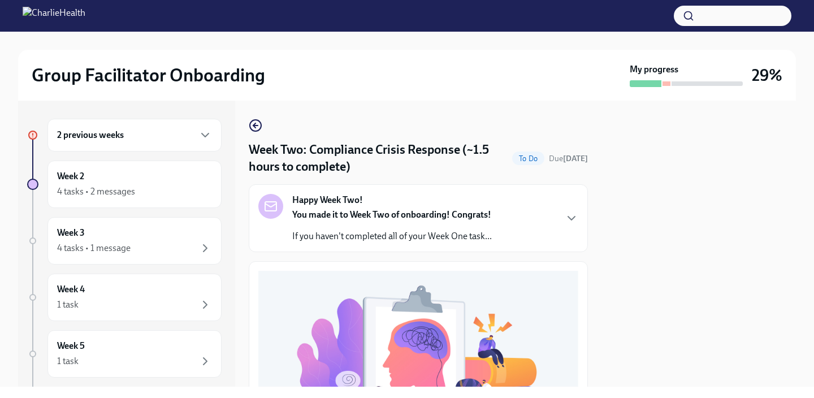 The image size is (814, 398). Describe the element at coordinates (654, 69) in the screenshot. I see `strong: My progress` at that location.